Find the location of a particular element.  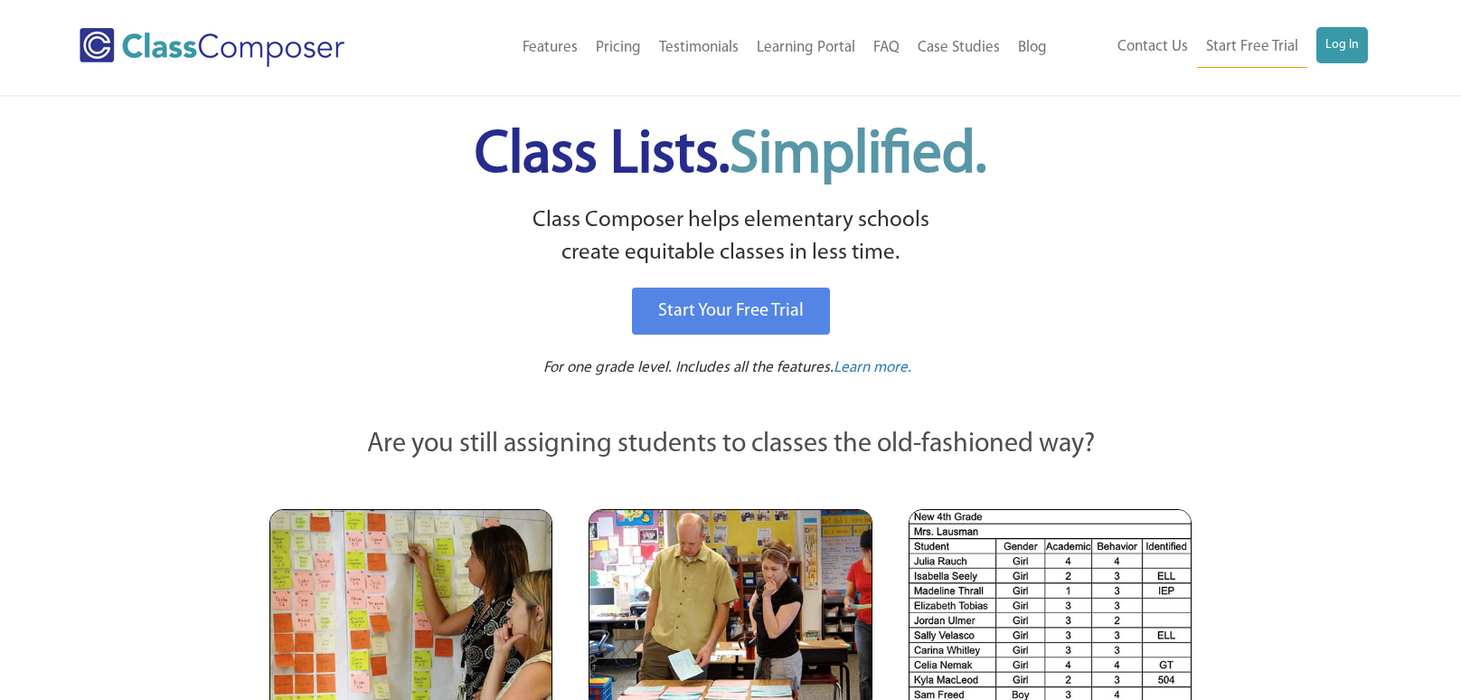

a: Start Free Trial is located at coordinates (1252, 47).